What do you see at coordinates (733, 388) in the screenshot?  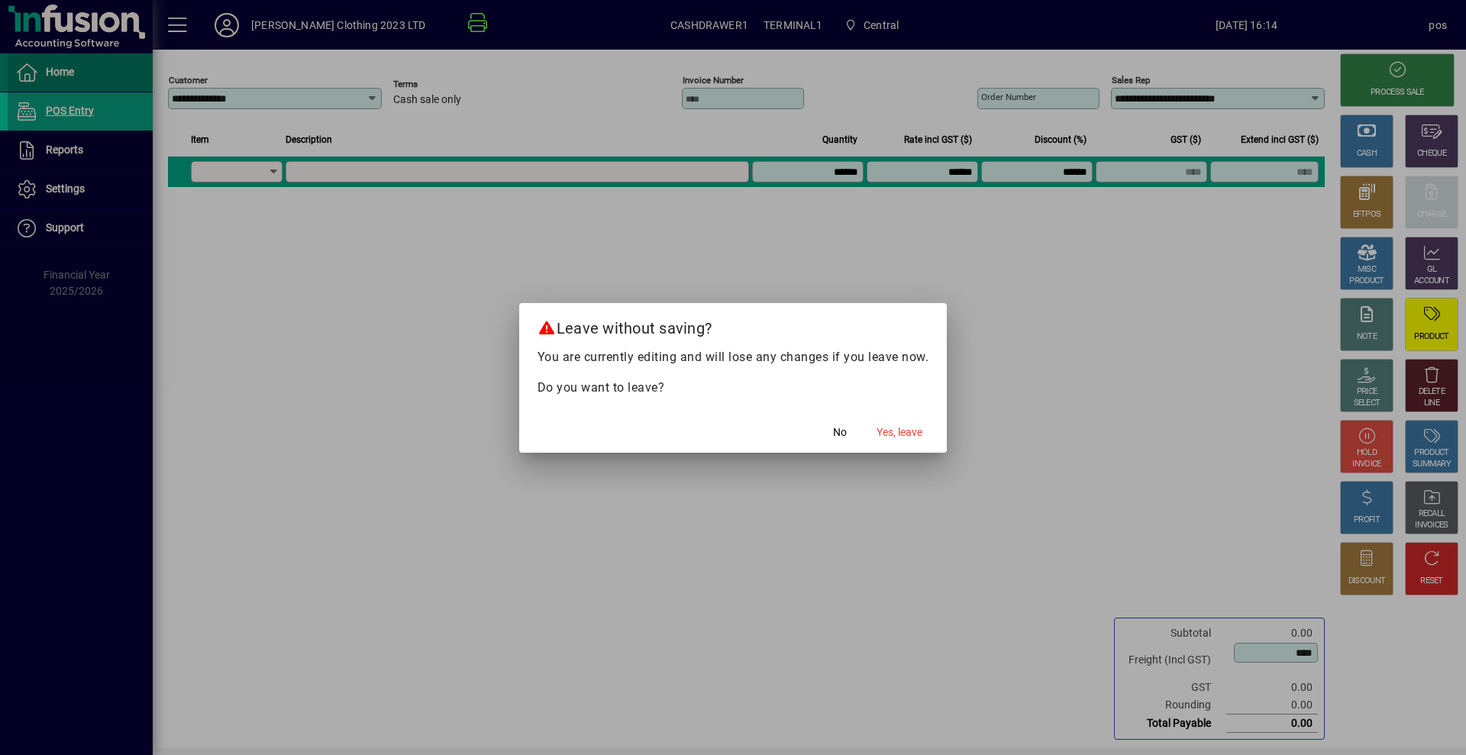 I see `p: Do you want to leave?` at bounding box center [733, 388].